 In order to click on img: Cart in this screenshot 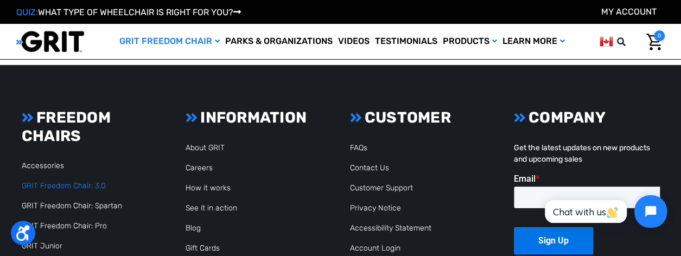, I will do `click(654, 42)`.